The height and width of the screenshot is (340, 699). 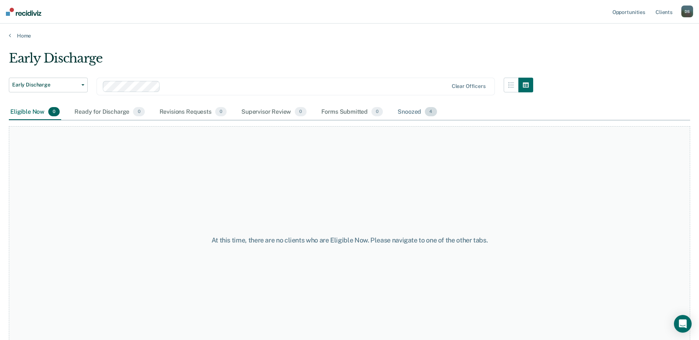 What do you see at coordinates (431, 112) in the screenshot?
I see `span: 4` at bounding box center [431, 112].